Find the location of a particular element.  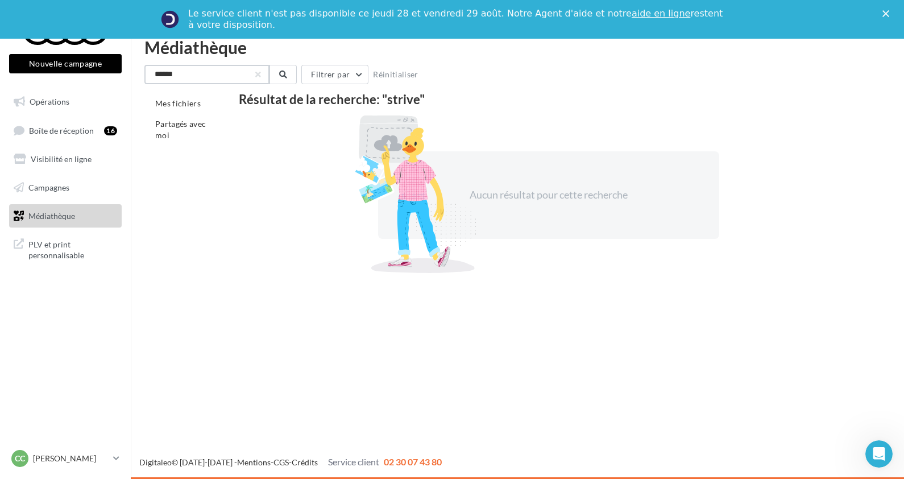

span: Opérations is located at coordinates (49, 101).